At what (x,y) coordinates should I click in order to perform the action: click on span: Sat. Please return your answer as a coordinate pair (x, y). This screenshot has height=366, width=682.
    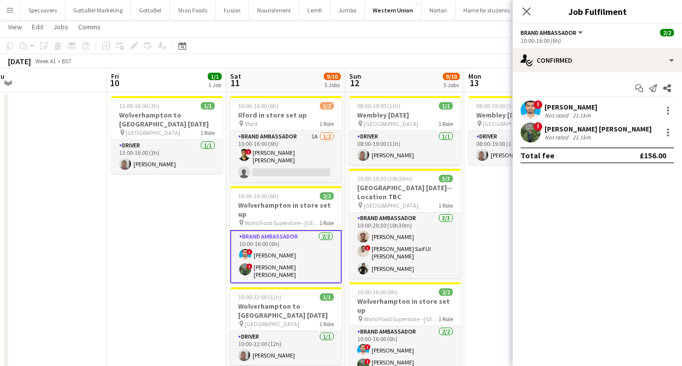
    Looking at the image, I should click on (236, 76).